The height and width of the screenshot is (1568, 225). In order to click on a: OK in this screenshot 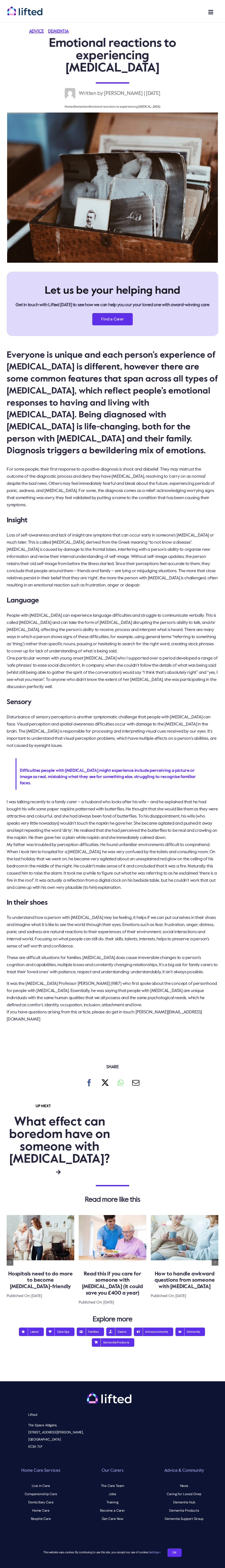, I will do `click(175, 1553)`.